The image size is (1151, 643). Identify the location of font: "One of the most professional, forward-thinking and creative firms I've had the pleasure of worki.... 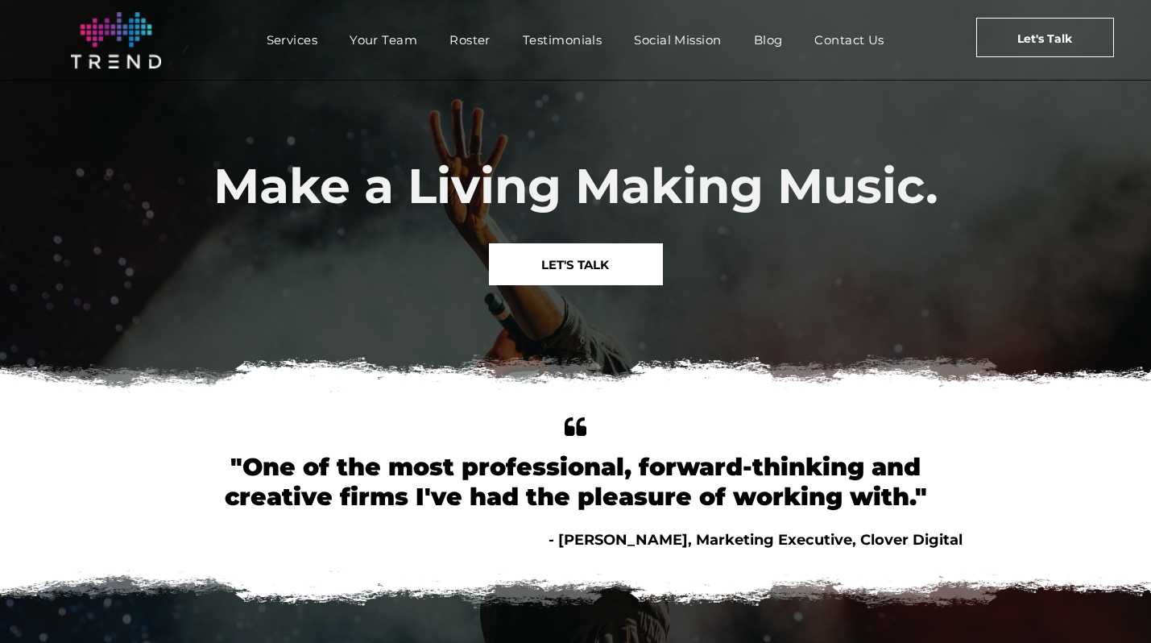
(576, 482).